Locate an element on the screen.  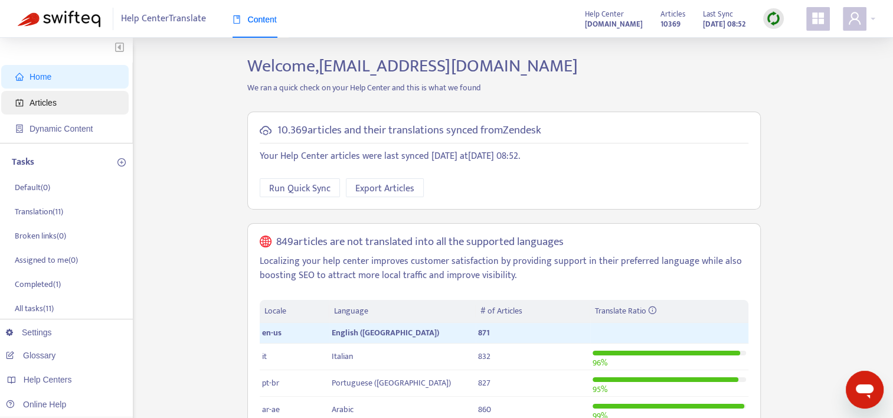
span: Dynamic Content is located at coordinates (61, 129).